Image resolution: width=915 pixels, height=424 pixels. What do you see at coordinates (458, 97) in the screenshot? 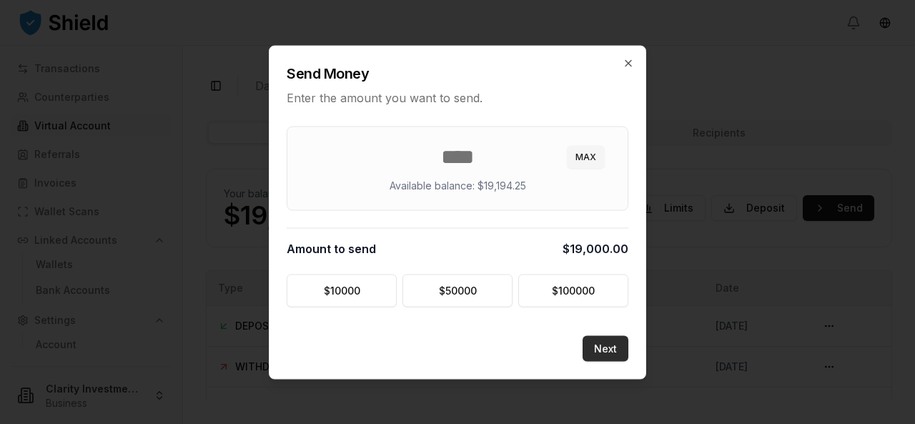
I see `p: Enter the amount you want to send.` at bounding box center [458, 97].